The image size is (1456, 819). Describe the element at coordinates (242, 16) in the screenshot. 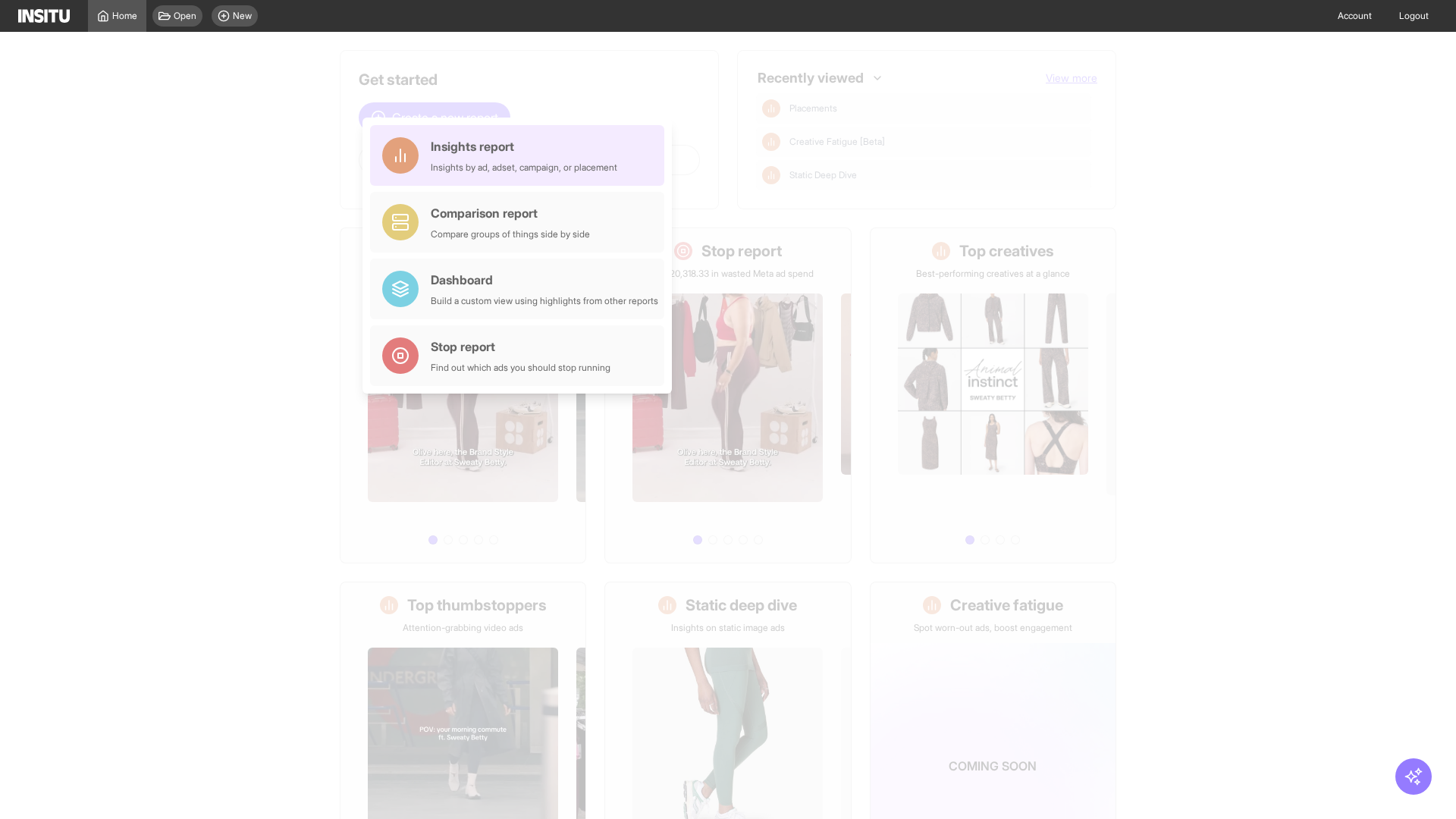

I see `span: New` at that location.